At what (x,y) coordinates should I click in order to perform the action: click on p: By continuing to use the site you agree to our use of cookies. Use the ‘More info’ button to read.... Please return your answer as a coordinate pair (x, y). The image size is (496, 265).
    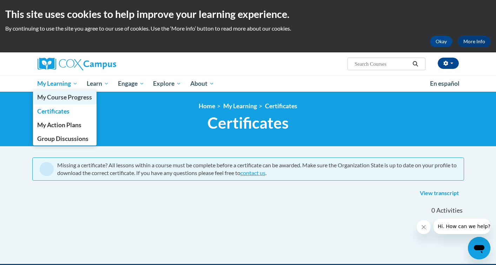
    Looking at the image, I should click on (248, 28).